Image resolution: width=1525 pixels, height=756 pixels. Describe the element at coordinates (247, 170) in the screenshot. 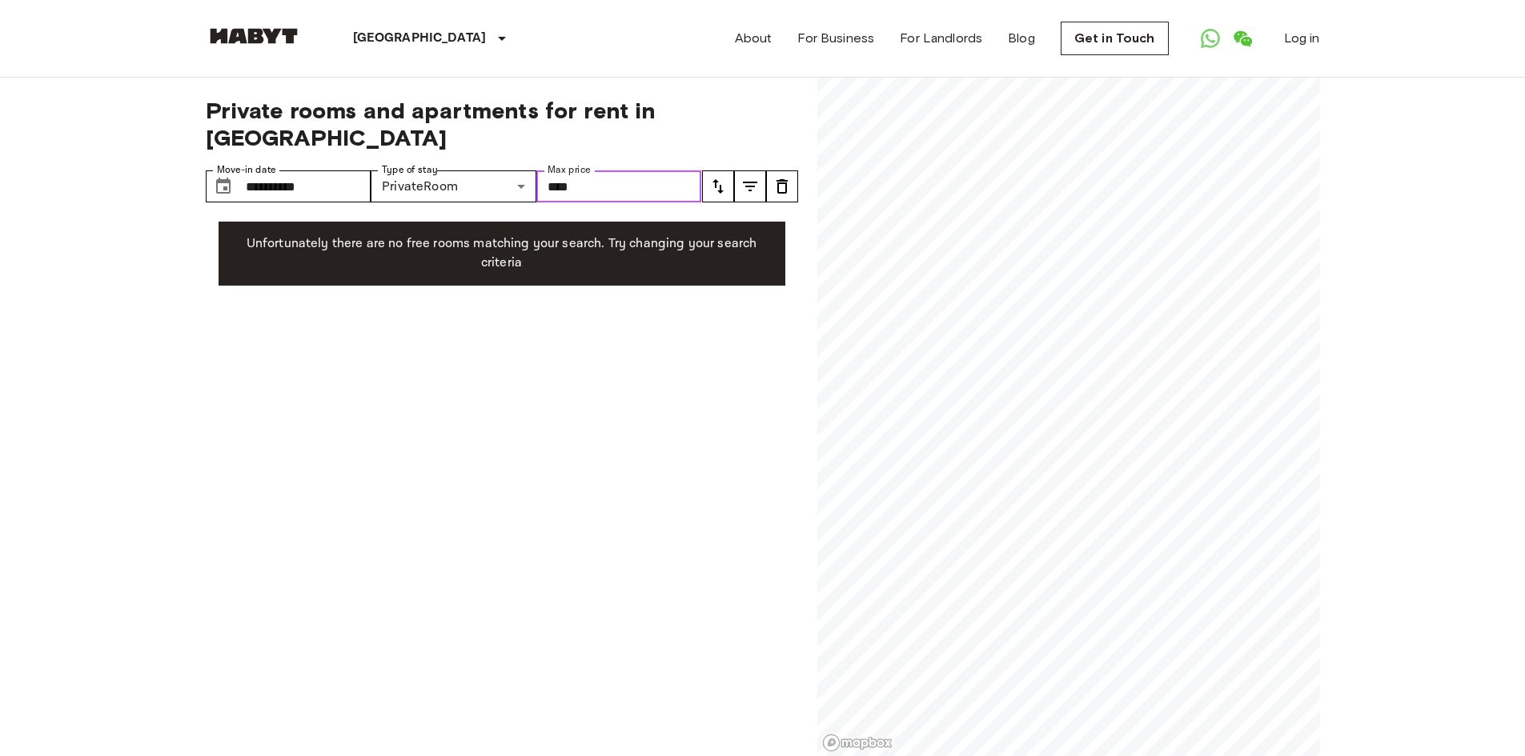

I see `label: Move-in date` at that location.